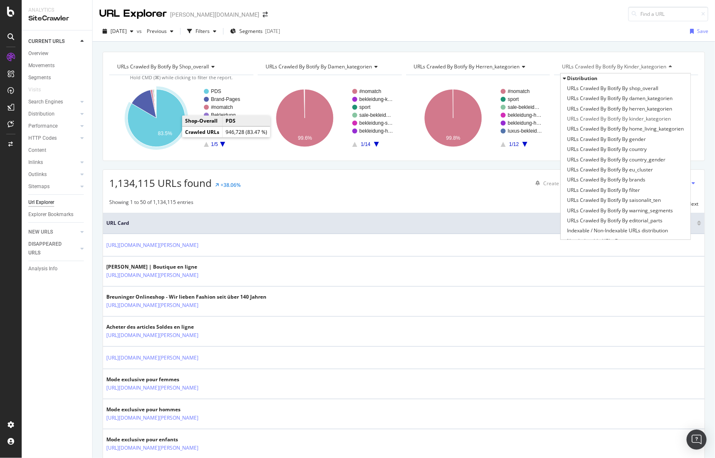  I want to click on a: Distribution, so click(53, 114).